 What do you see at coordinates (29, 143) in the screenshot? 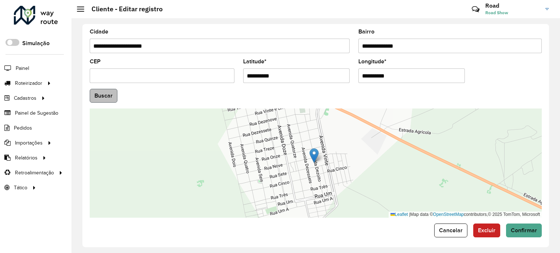
I see `span: Importações` at bounding box center [29, 143].